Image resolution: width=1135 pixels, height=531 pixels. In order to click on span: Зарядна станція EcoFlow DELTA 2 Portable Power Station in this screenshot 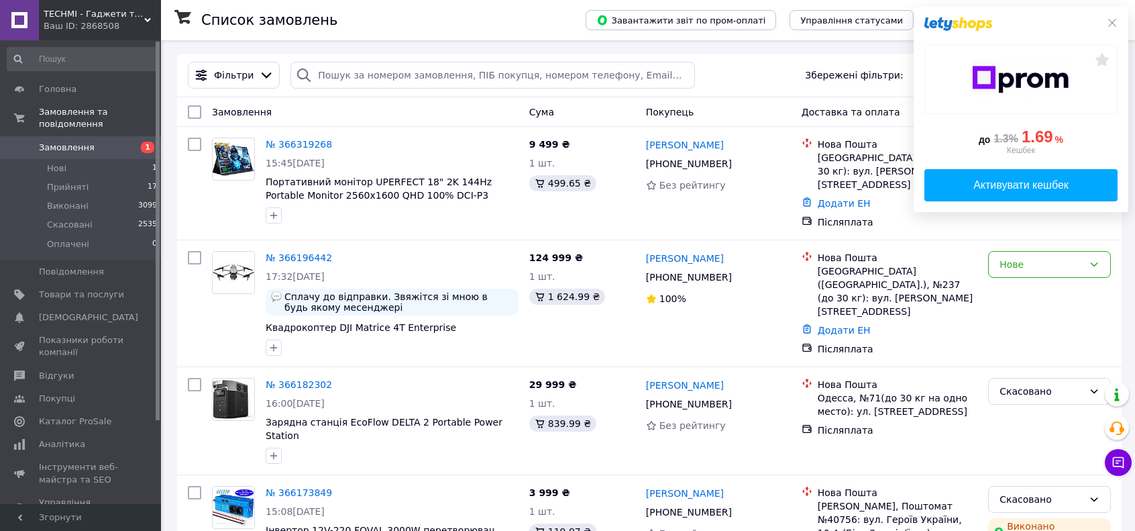, I will do `click(384, 429)`.